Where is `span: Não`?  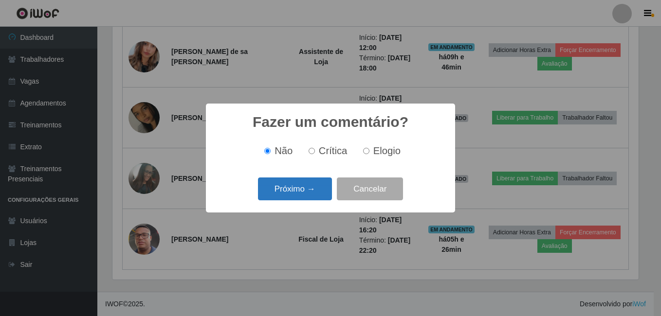 span: Não is located at coordinates (283, 151).